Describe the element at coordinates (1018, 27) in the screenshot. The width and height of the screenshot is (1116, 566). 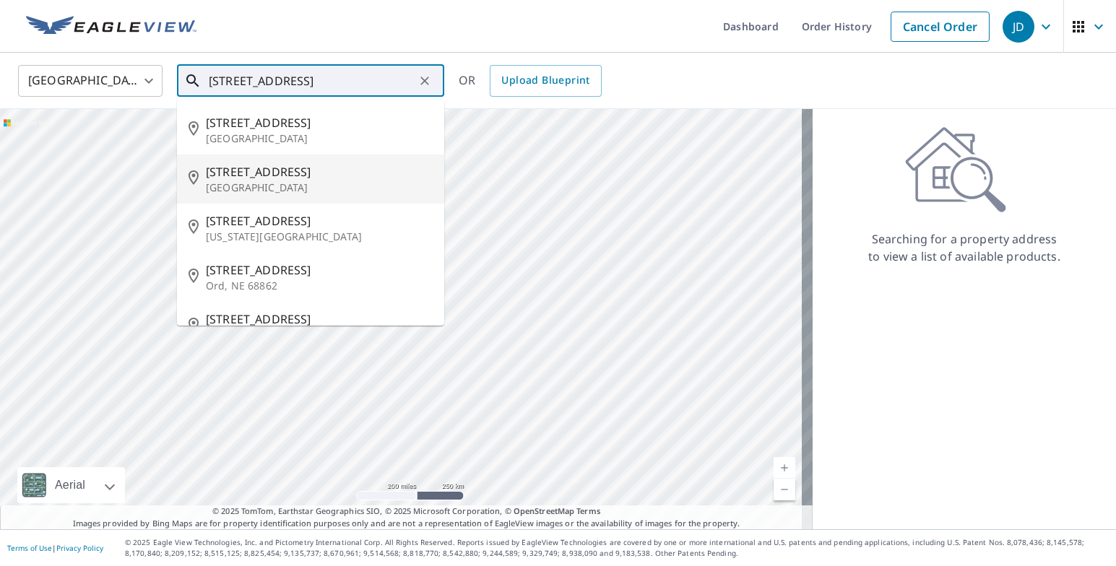
I see `div: JD` at that location.